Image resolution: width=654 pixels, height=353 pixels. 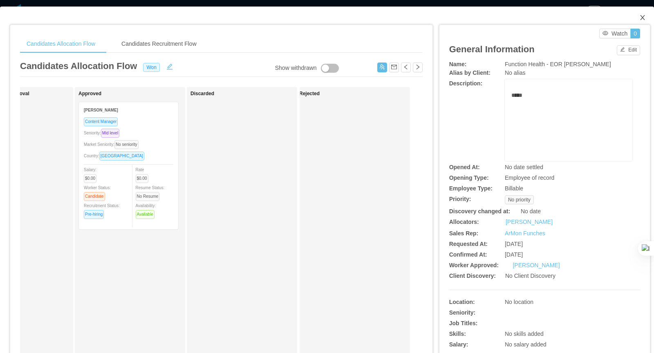 I want to click on b: Name:, so click(x=458, y=64).